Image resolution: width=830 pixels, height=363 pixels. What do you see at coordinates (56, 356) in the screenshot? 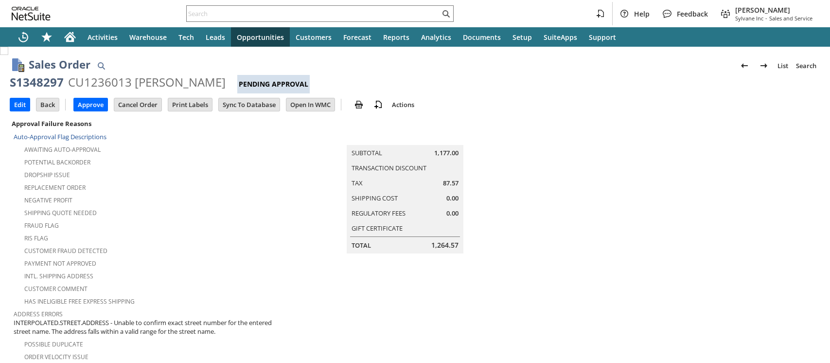
I see `a: Order Velocity Issue` at bounding box center [56, 356].